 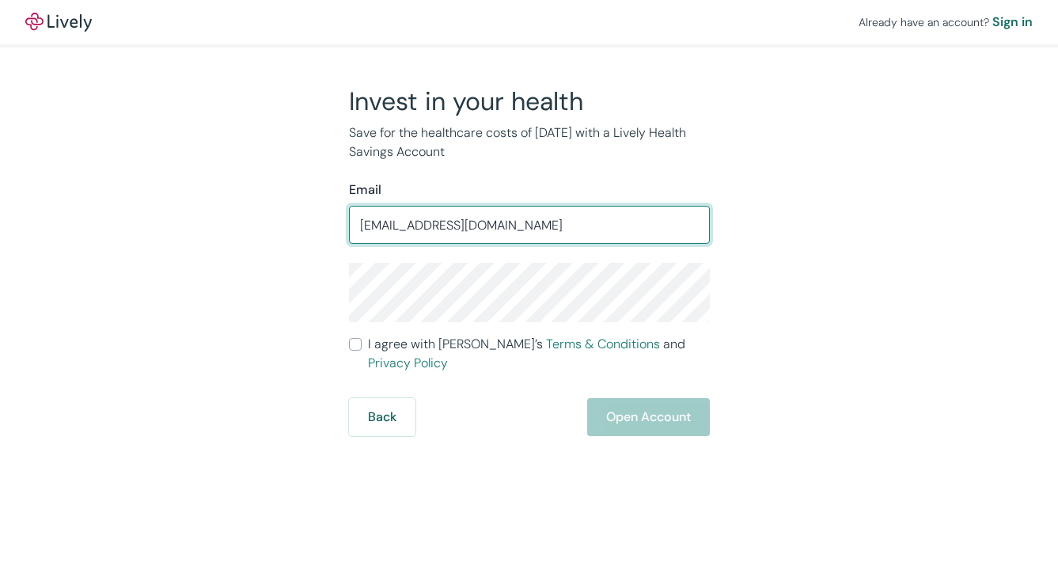 I want to click on div: Sign in, so click(x=1012, y=22).